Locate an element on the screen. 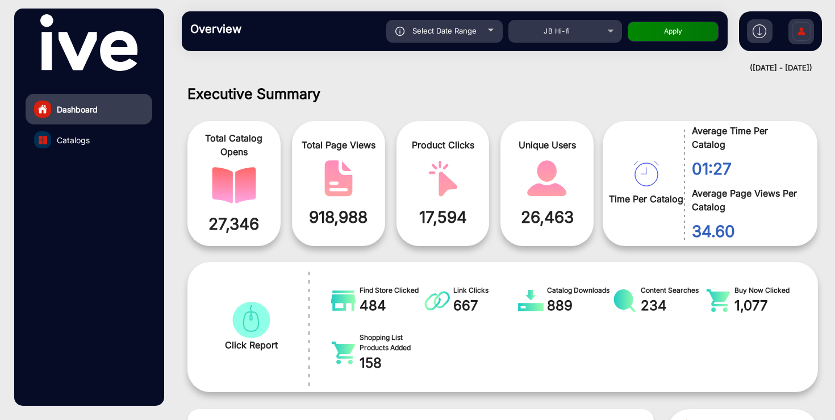 This screenshot has height=420, width=835. span: 34.60 is located at coordinates (746, 231).